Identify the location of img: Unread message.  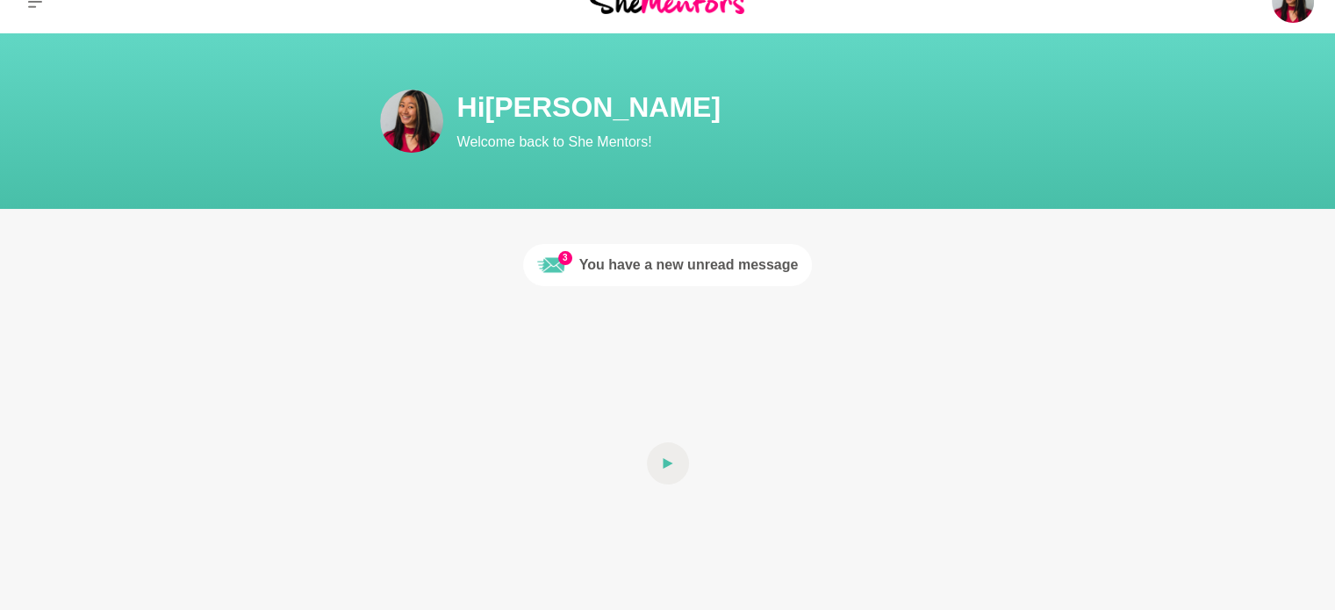
(551, 265).